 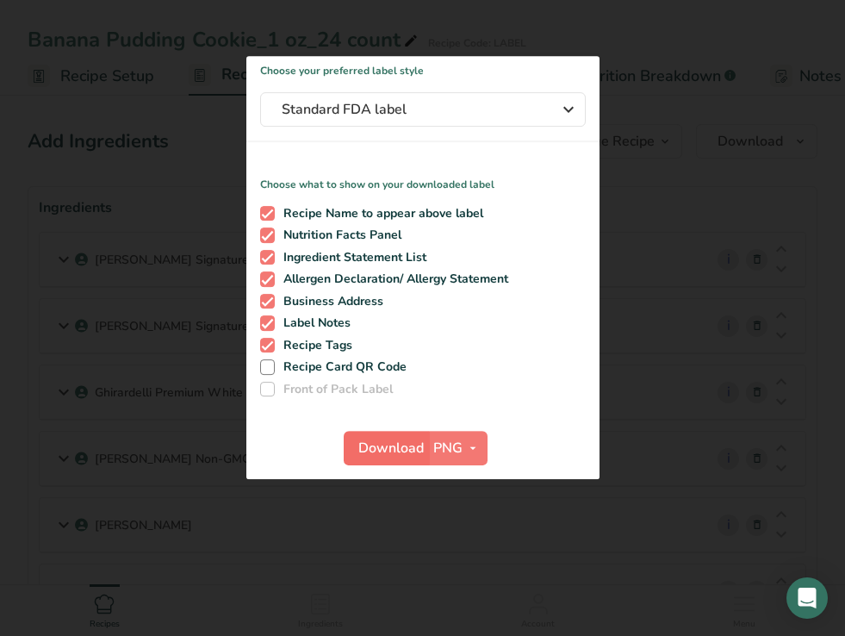 What do you see at coordinates (391, 448) in the screenshot?
I see `span: Download` at bounding box center [391, 448].